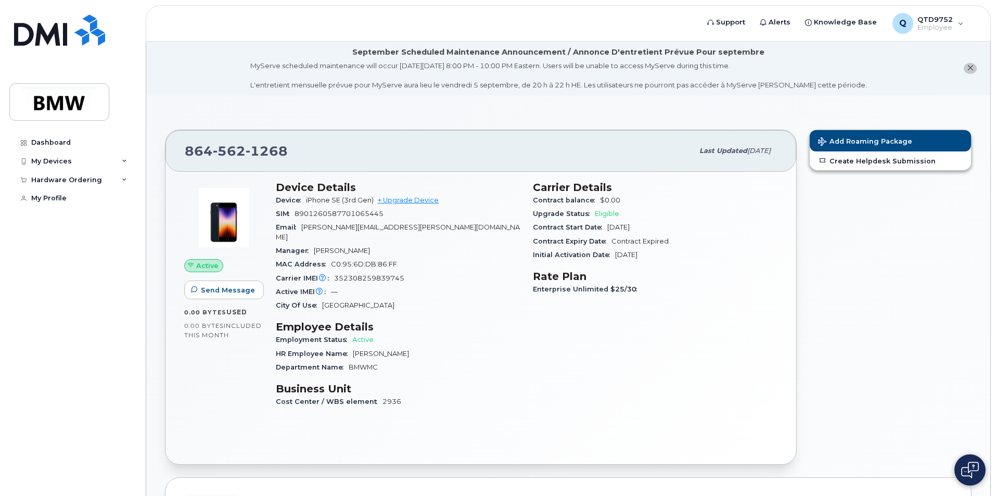 The image size is (996, 496). I want to click on button: close notification, so click(970, 68).